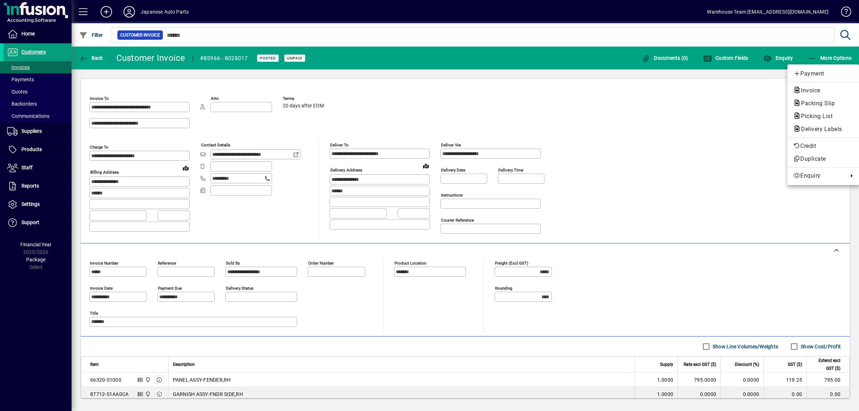 The width and height of the screenshot is (859, 411). What do you see at coordinates (819, 129) in the screenshot?
I see `span: Delivery Labels` at bounding box center [819, 129].